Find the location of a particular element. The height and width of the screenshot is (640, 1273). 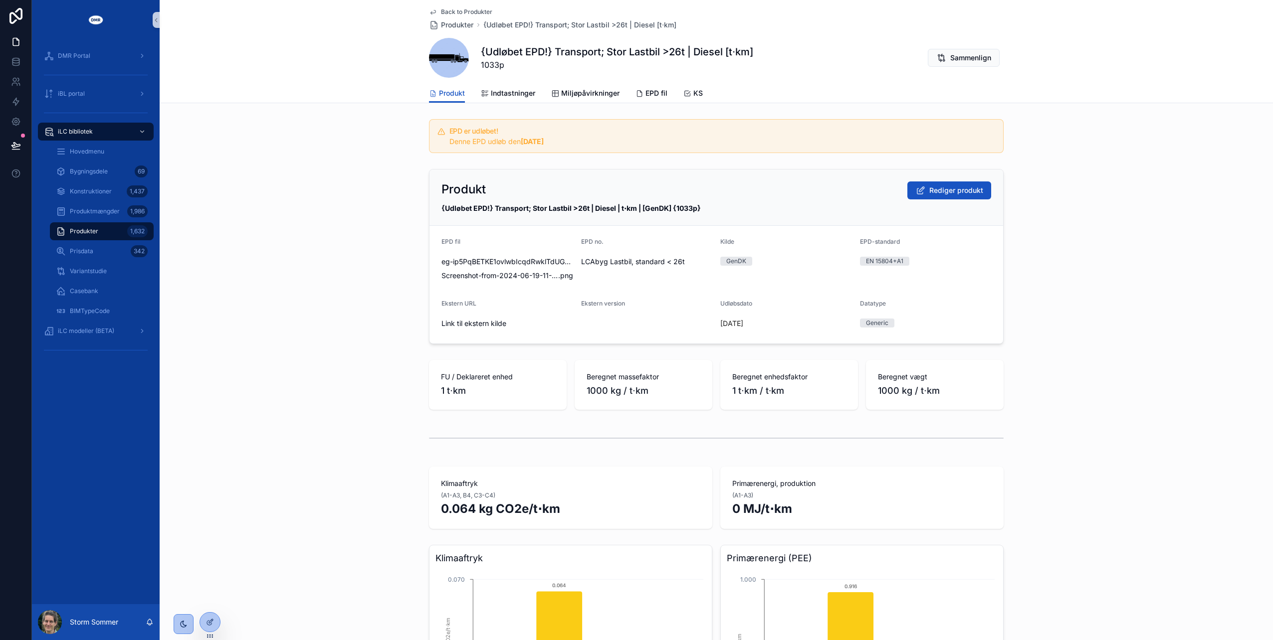

div: 342 is located at coordinates (139, 251).